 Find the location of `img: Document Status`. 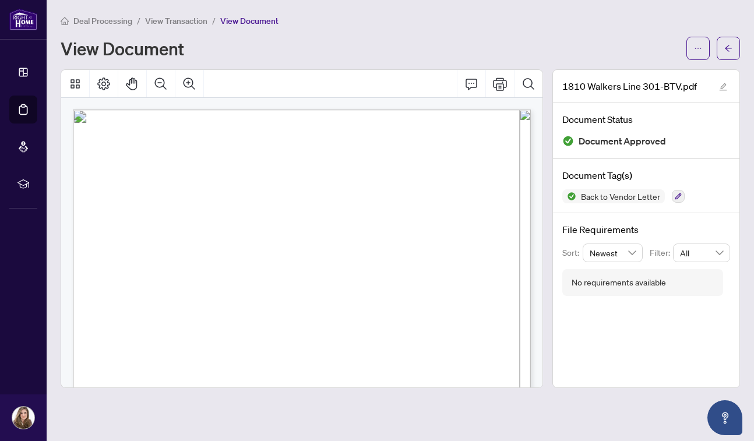

img: Document Status is located at coordinates (568, 141).